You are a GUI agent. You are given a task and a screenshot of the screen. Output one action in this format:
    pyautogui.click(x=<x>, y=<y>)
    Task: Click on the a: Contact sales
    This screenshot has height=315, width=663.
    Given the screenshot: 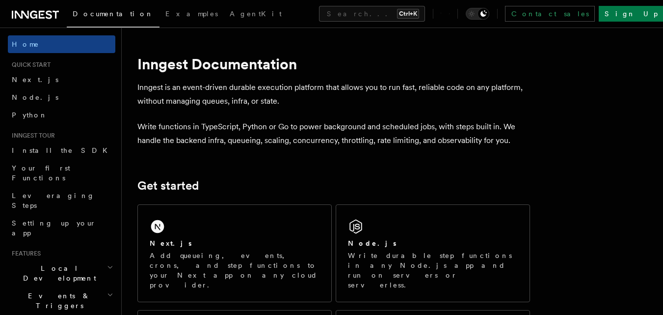 What is the action you would take?
    pyautogui.click(x=550, y=14)
    